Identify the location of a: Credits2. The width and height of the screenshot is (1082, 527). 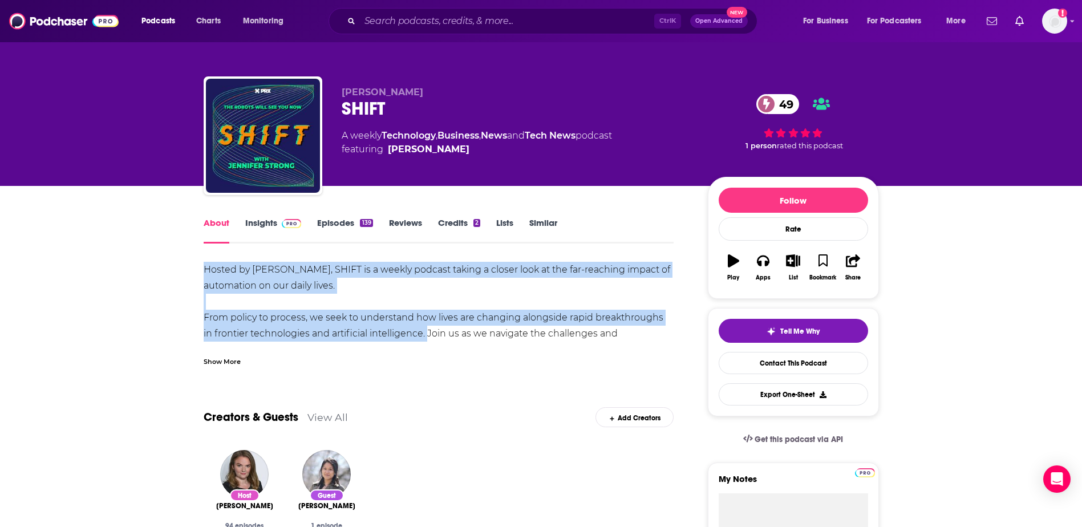
(459, 230).